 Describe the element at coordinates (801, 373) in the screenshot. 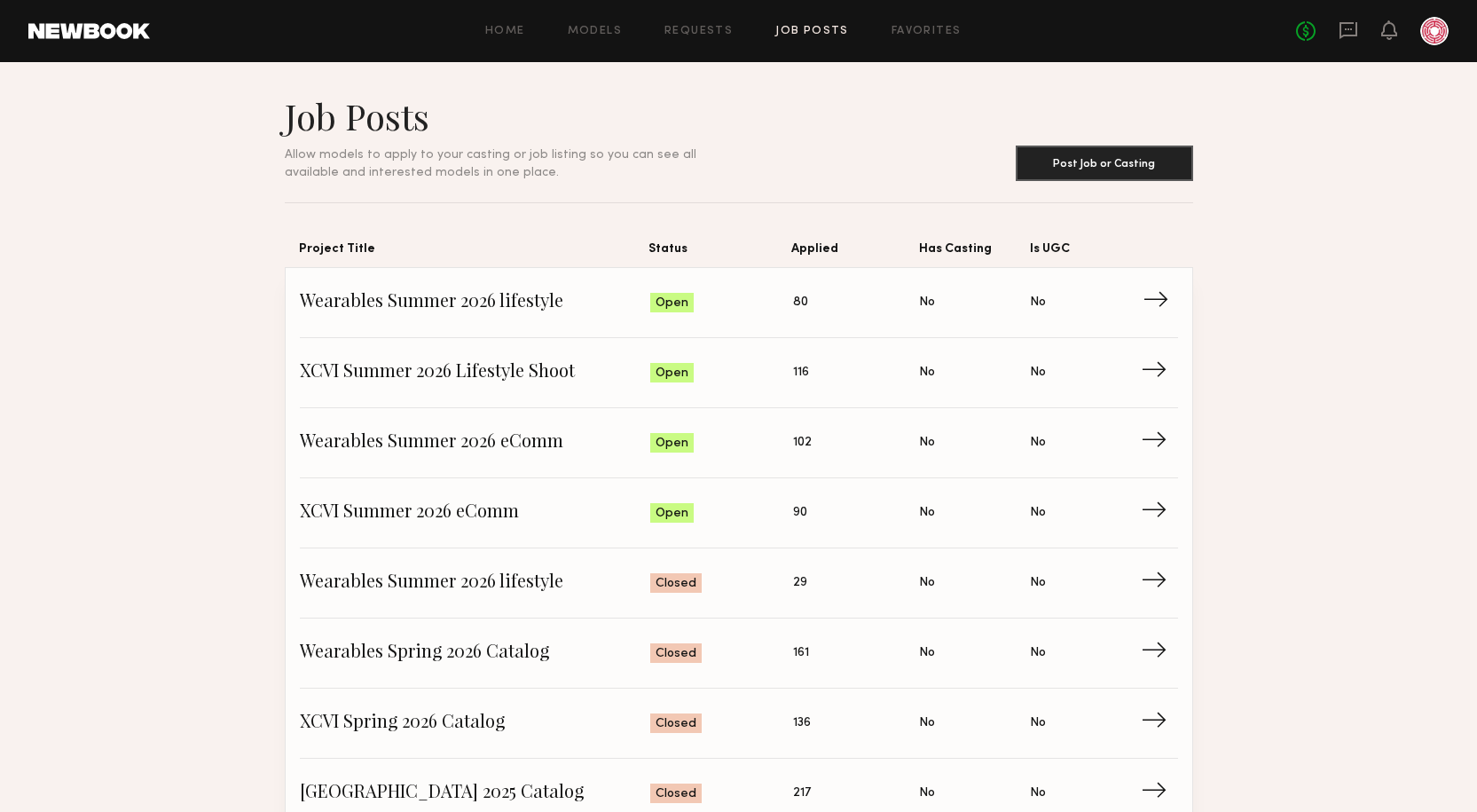

I see `span: 116` at that location.